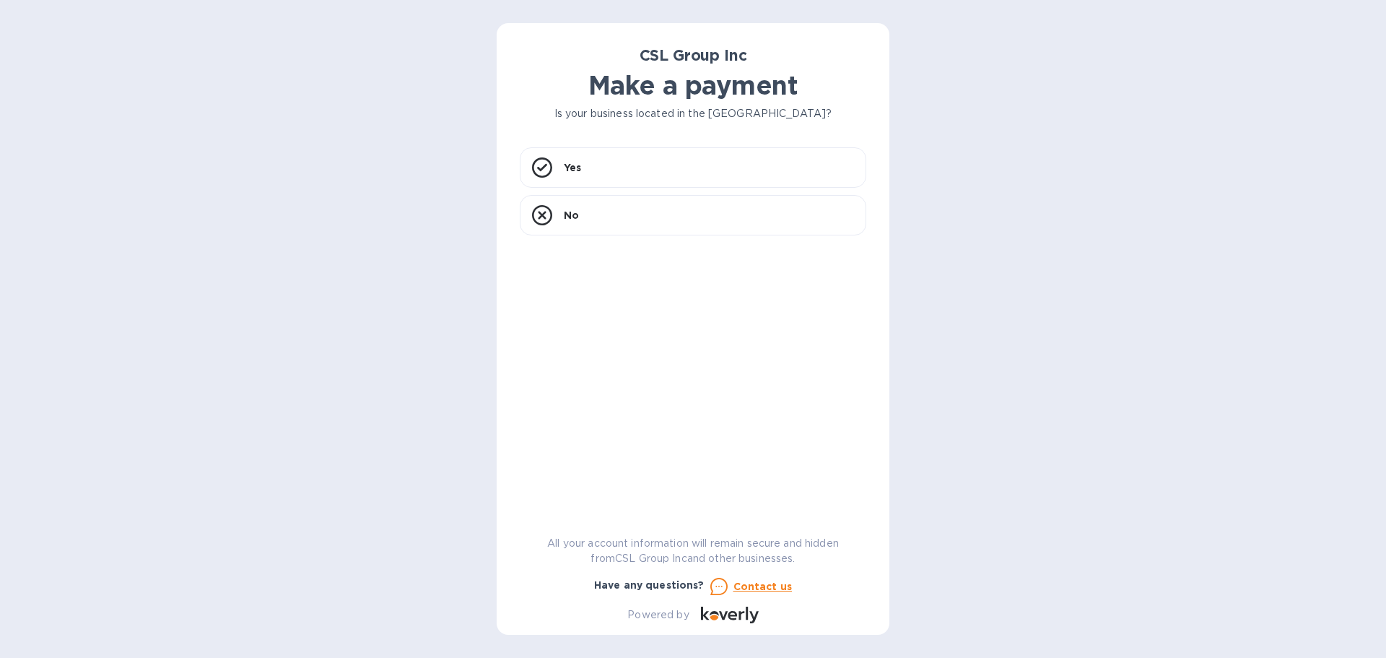 The image size is (1386, 658). What do you see at coordinates (693, 551) in the screenshot?
I see `p: All your account information will remain secure and hidden from CSL Group Inc and other businesses.` at bounding box center [693, 551].